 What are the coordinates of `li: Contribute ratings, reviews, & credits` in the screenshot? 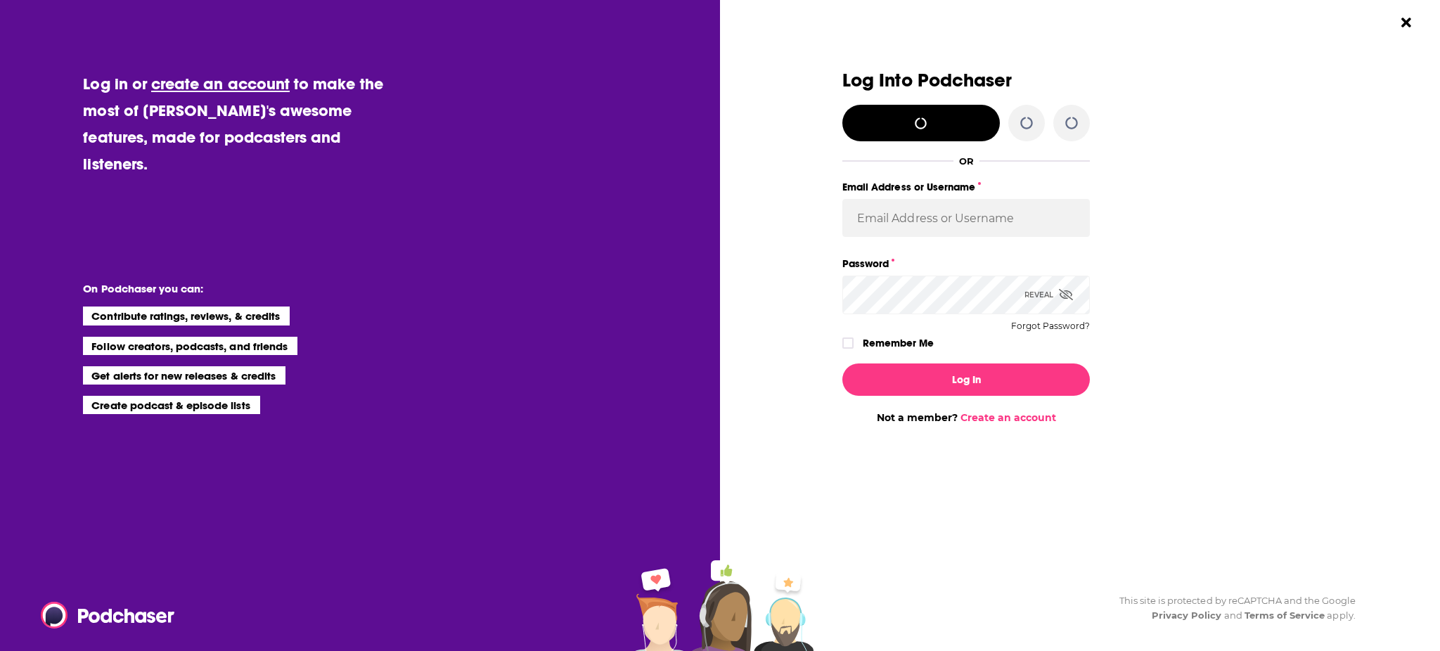 It's located at (186, 316).